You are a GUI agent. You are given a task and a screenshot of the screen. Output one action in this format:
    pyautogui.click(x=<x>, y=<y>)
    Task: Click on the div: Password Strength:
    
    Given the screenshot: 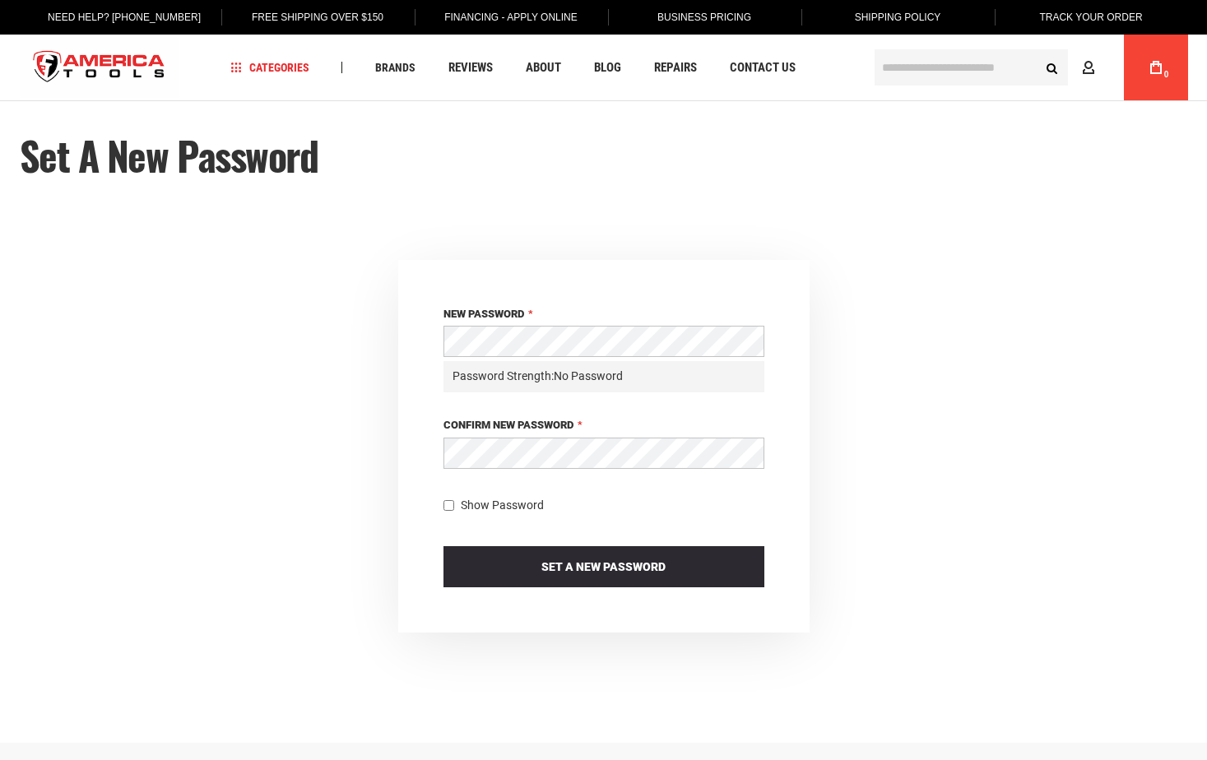 What is the action you would take?
    pyautogui.click(x=604, y=377)
    